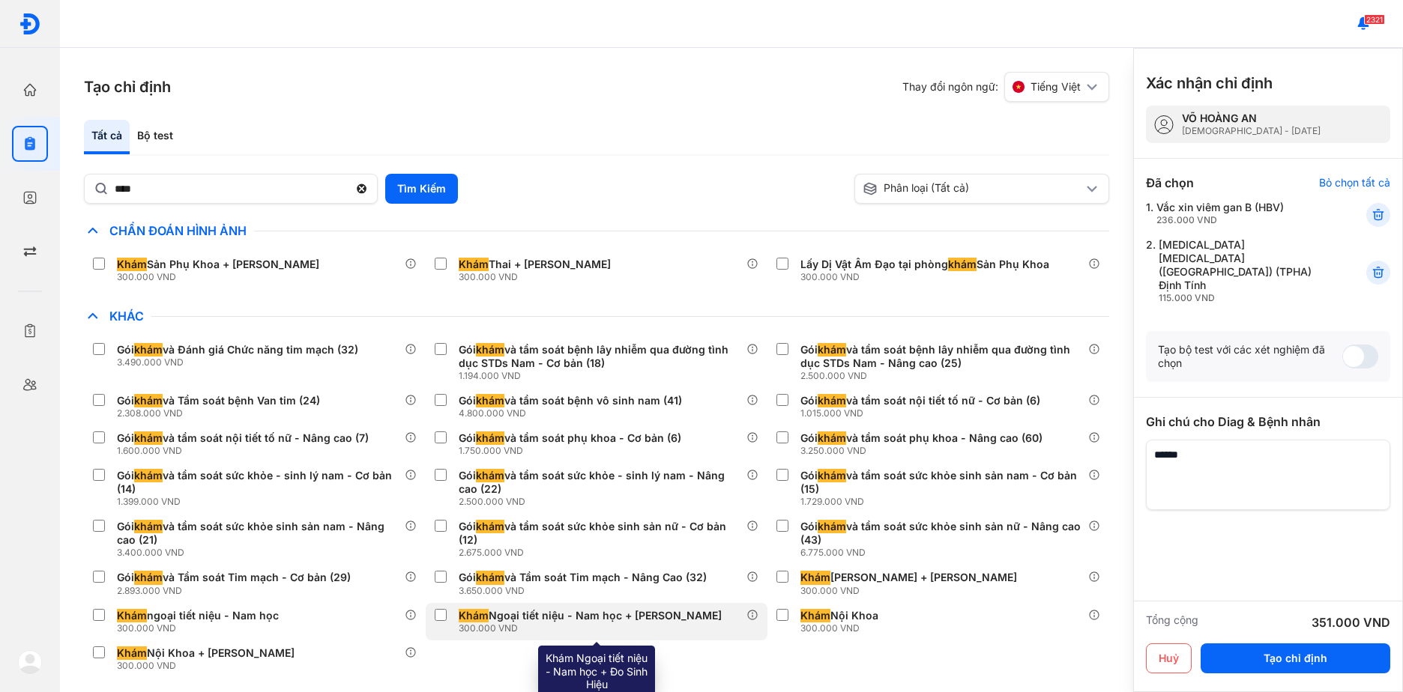  I want to click on div: Tổng cộng, so click(1172, 623).